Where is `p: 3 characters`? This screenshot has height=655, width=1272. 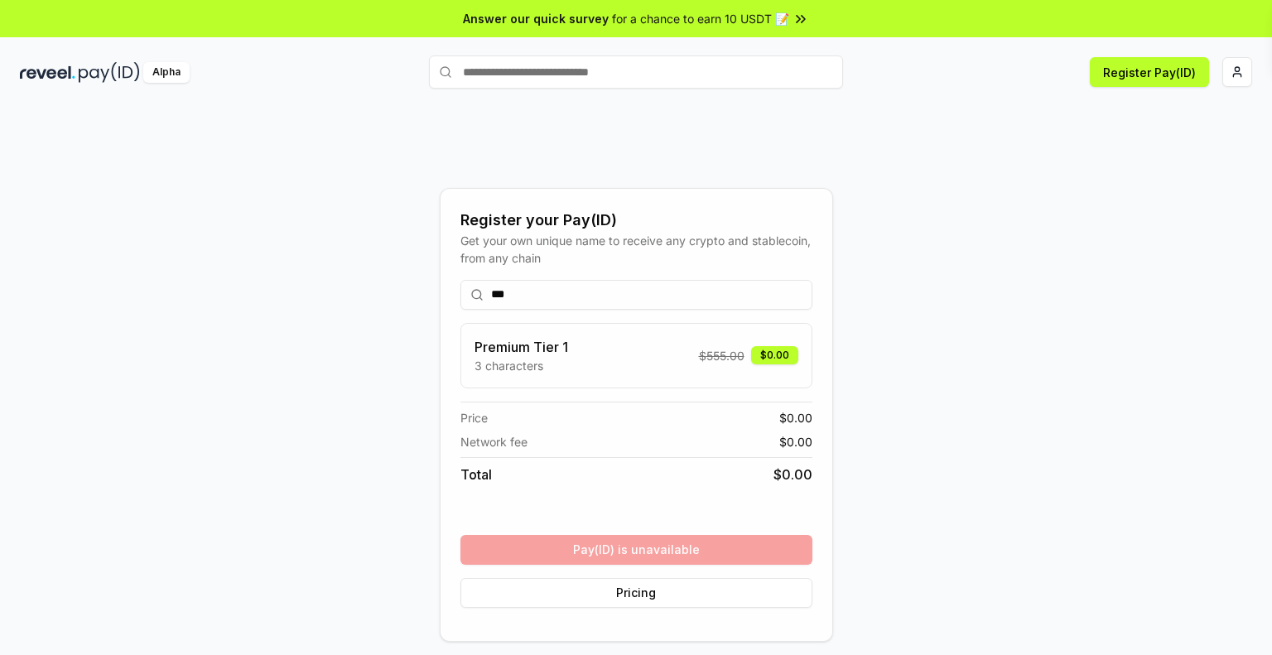 p: 3 characters is located at coordinates (521, 365).